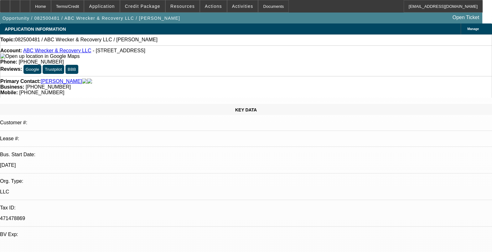 This screenshot has width=492, height=252. I want to click on img: Open up location in Google Maps, so click(40, 56).